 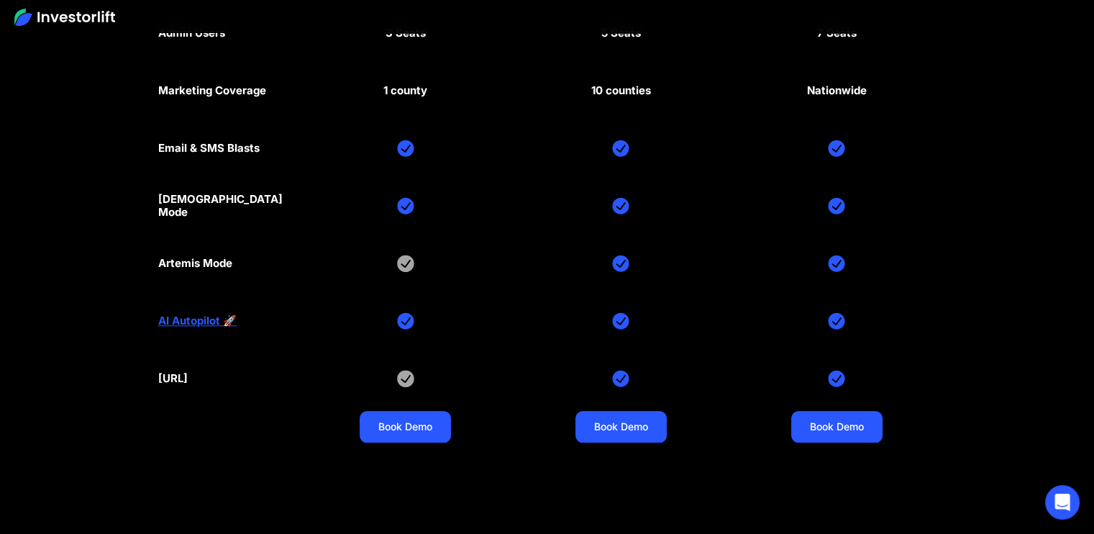 I want to click on div: Marketing Coverage, so click(x=212, y=91).